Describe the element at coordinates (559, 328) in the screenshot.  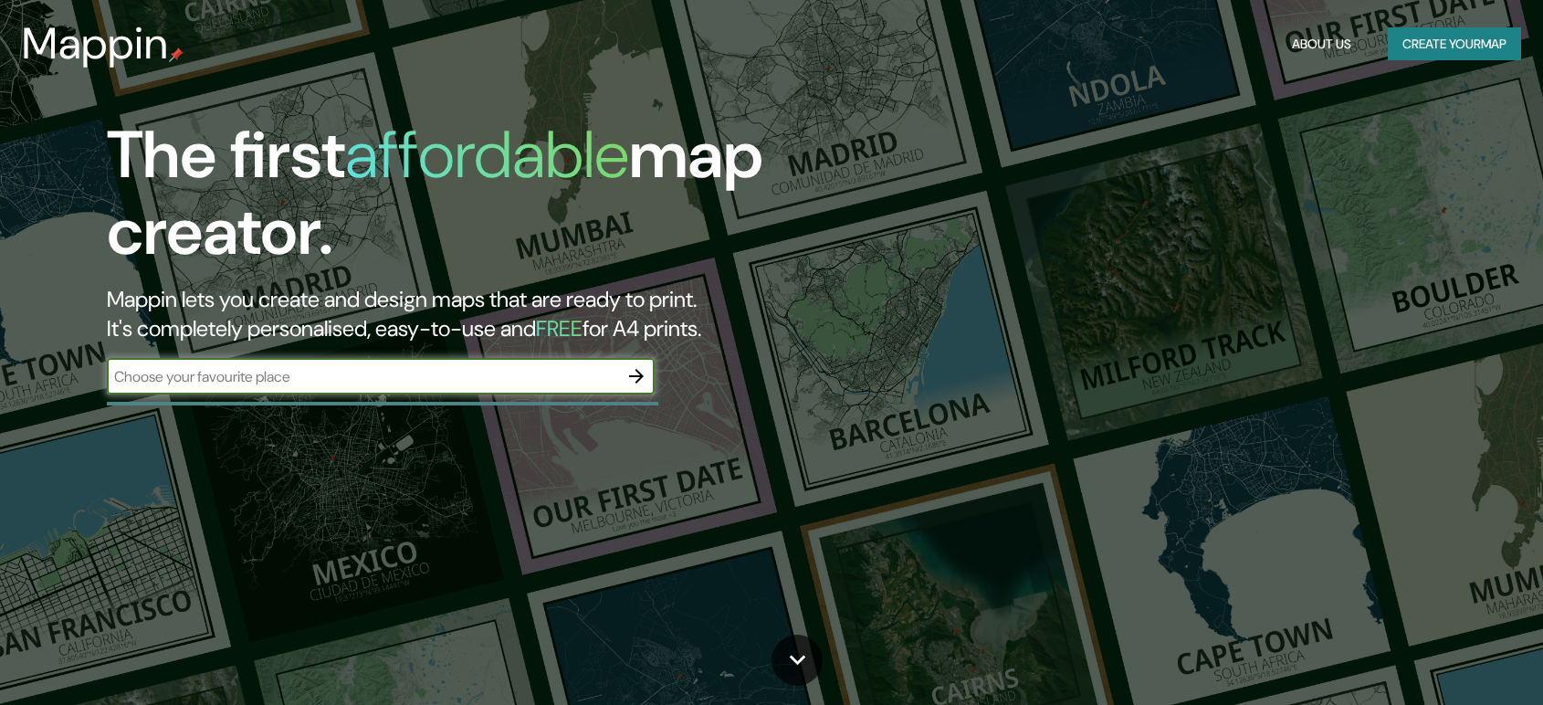
I see `h5: FREE` at that location.